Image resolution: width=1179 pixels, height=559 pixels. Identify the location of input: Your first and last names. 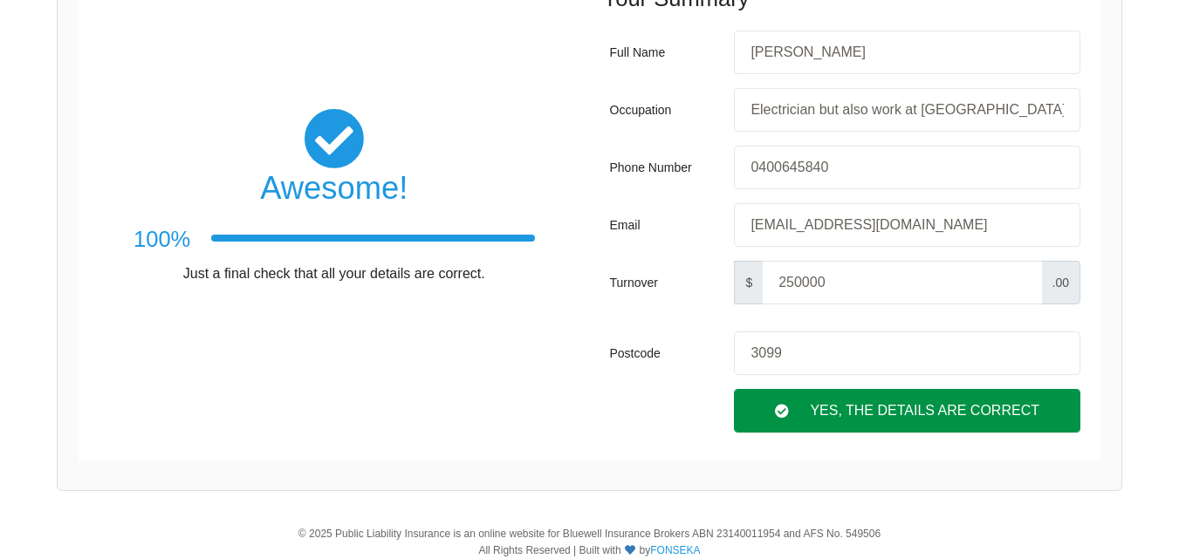
(907, 52).